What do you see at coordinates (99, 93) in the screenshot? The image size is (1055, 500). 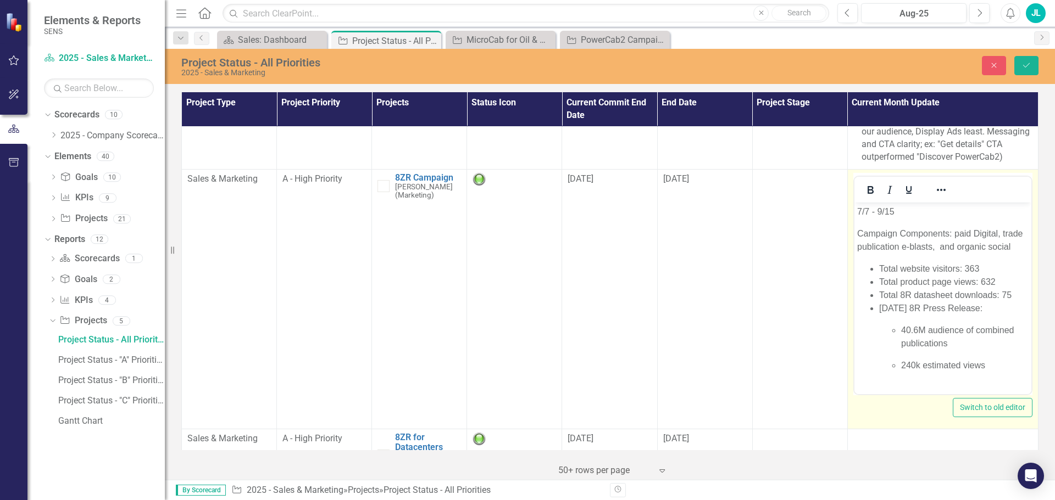 I see `li: Total 8R datasheet downloads: 75` at bounding box center [99, 93].